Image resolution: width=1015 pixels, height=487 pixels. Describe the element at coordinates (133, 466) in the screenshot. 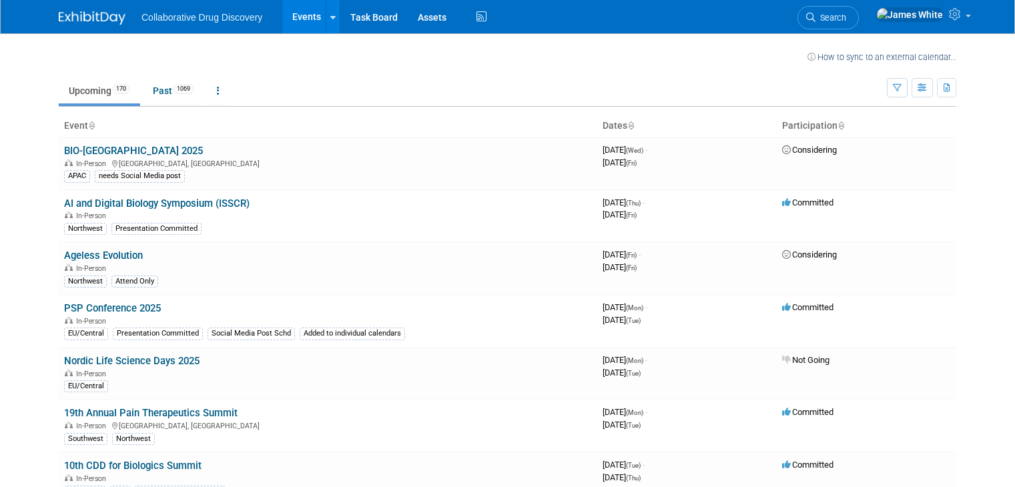

I see `a: 10th CDD for Biologics Summit` at that location.